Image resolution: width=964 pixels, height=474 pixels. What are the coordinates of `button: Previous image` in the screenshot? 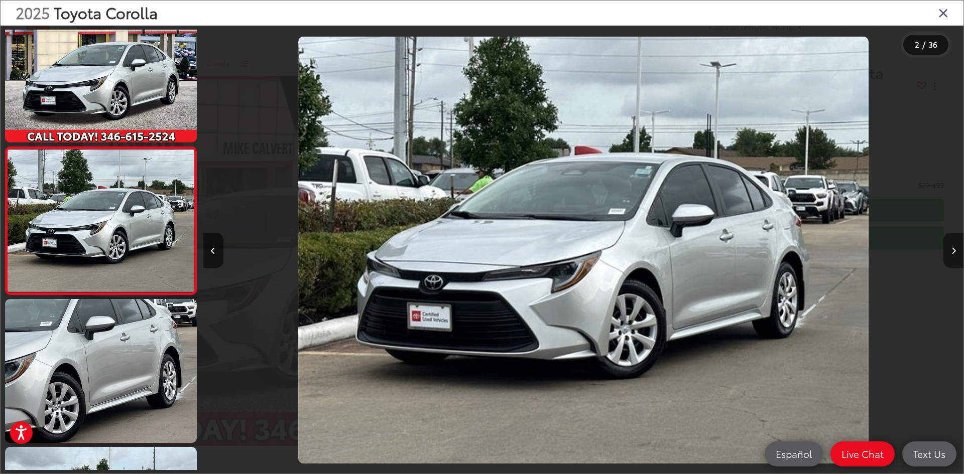 It's located at (213, 250).